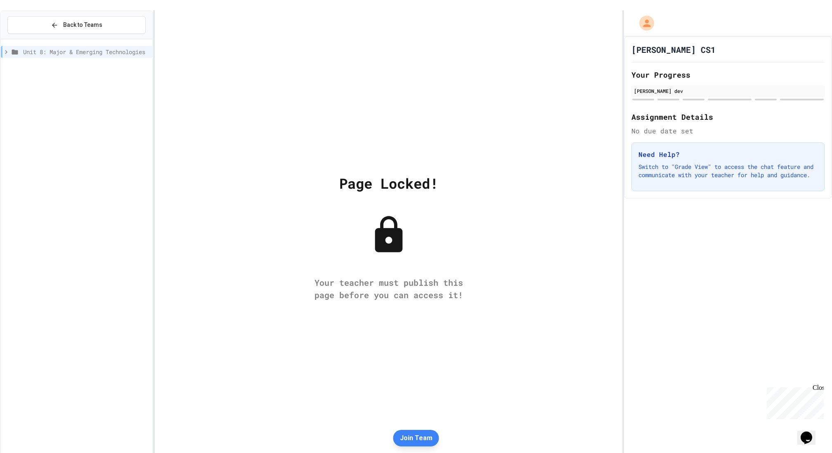 The image size is (832, 453). What do you see at coordinates (643, 23) in the screenshot?
I see `div: My Account` at bounding box center [643, 23].